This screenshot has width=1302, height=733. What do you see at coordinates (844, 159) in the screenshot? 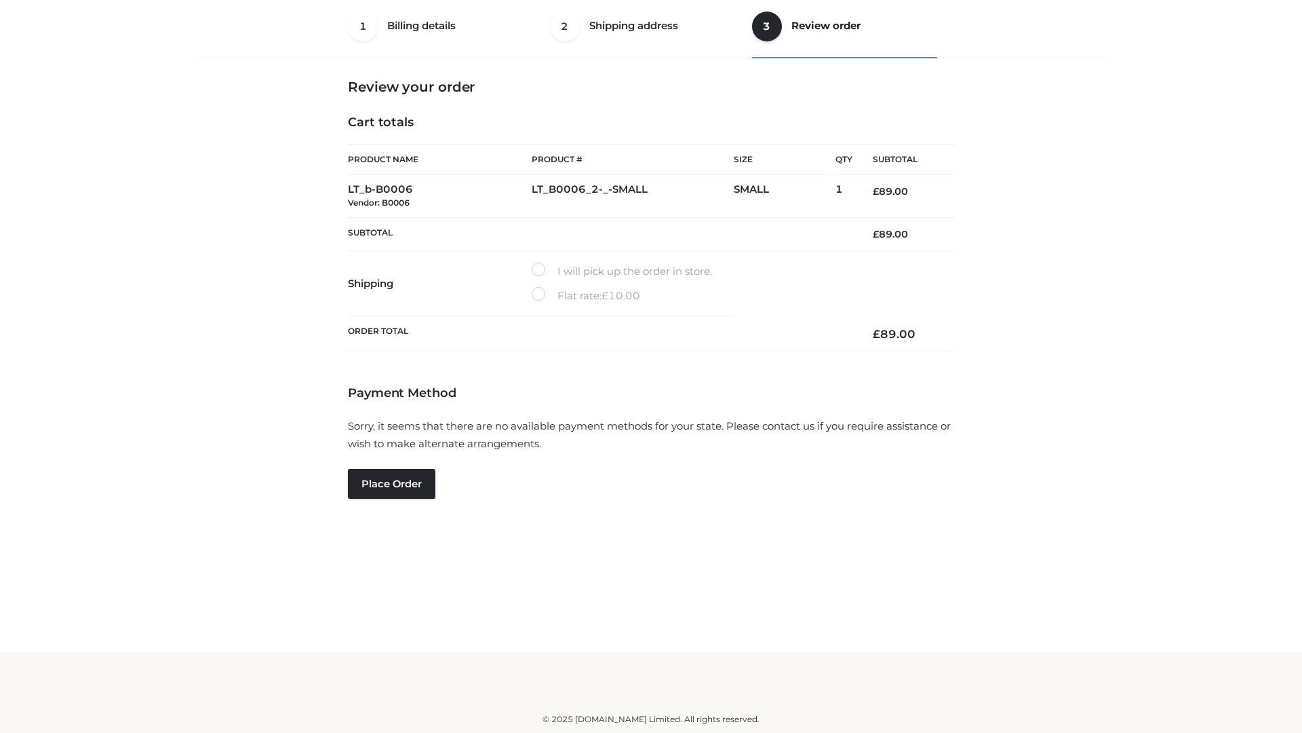
I see `th: Qty` at bounding box center [844, 159].